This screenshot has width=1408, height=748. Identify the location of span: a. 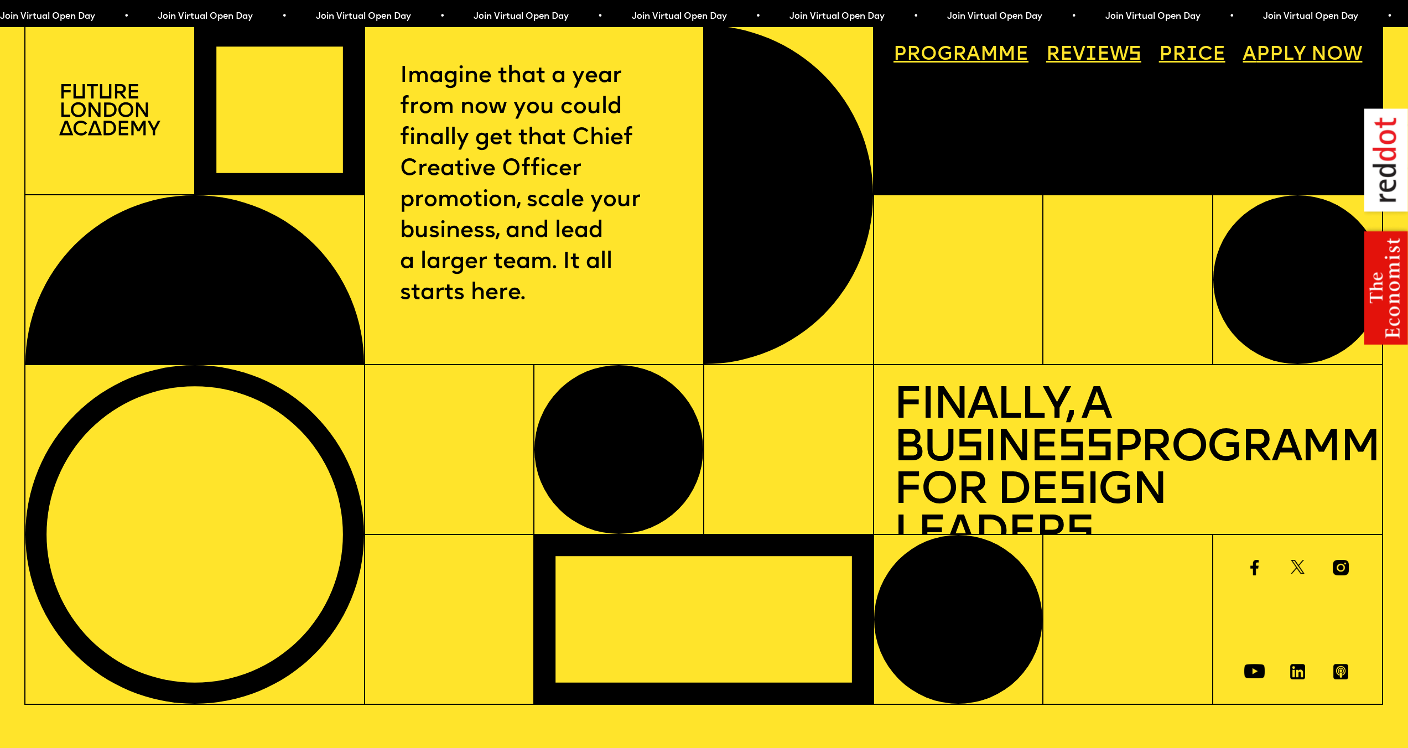
(973, 55).